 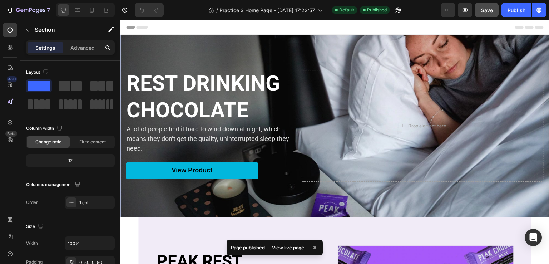 I want to click on span: Fit to content, so click(x=93, y=142).